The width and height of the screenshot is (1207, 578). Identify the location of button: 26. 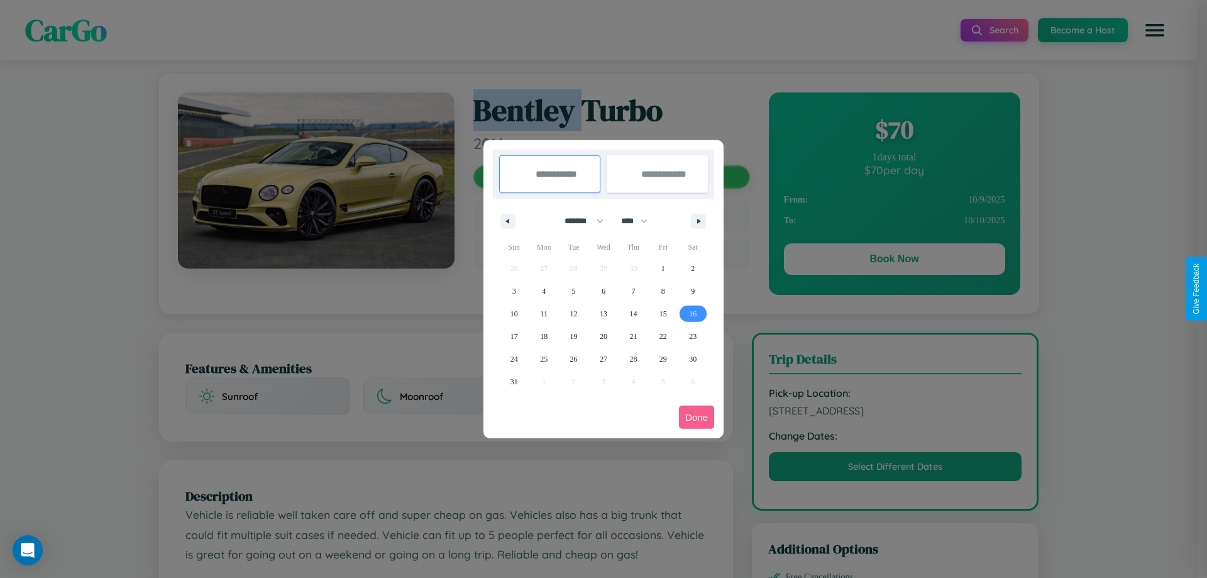
(574, 359).